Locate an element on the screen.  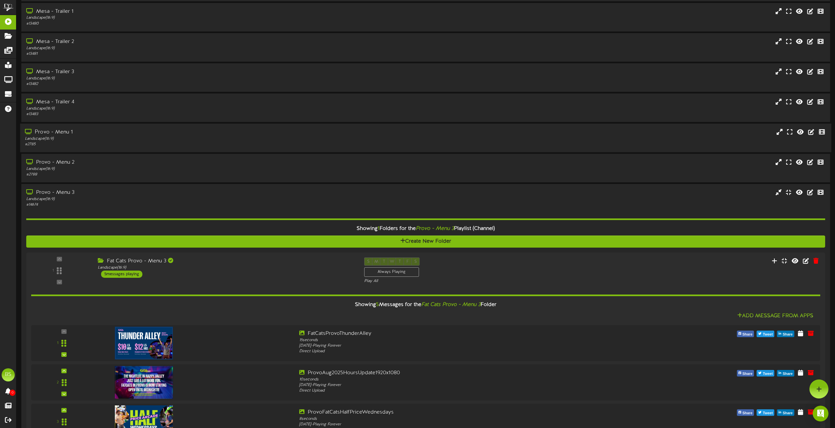
div: Play All is located at coordinates (459, 281).